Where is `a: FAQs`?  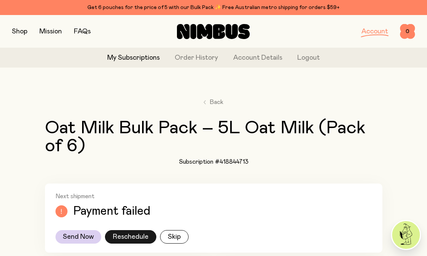 a: FAQs is located at coordinates (82, 32).